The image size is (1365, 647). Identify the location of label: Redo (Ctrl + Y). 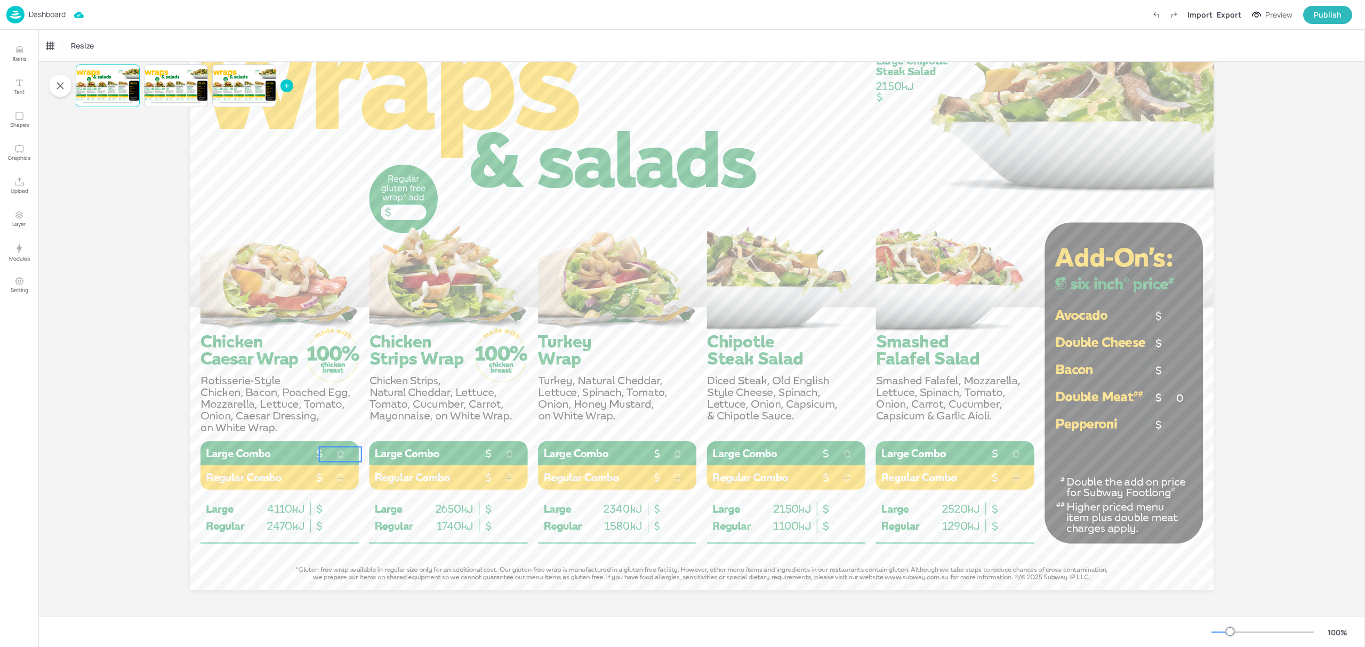
(1174, 15).